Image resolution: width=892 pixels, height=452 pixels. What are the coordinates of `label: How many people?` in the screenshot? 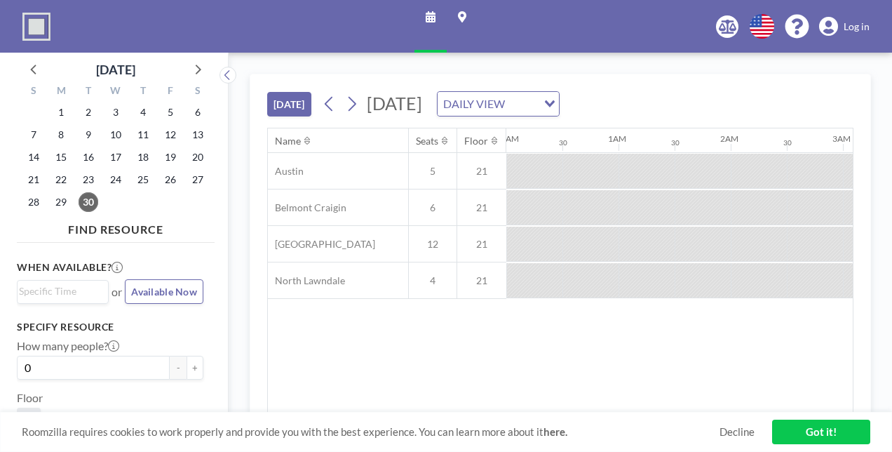 It's located at (68, 346).